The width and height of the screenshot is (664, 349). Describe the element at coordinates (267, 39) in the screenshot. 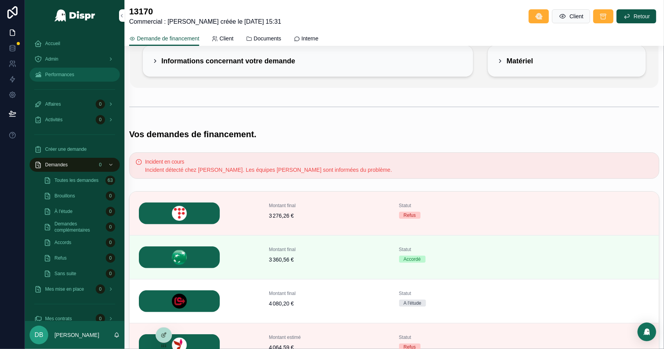

I see `span: Documents` at that location.